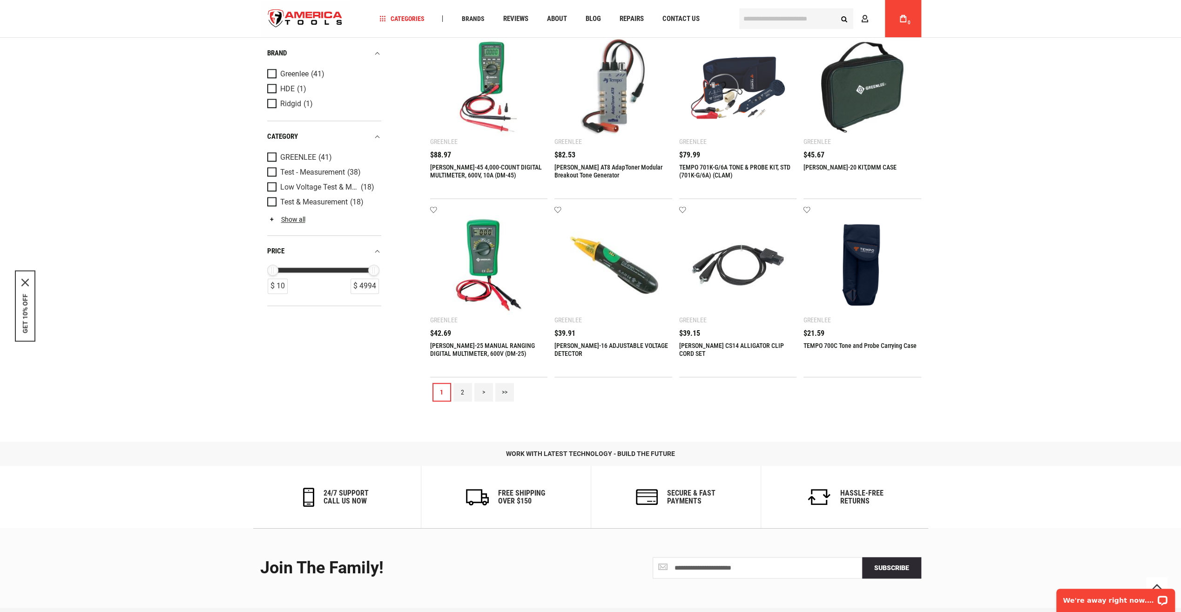  Describe the element at coordinates (346, 497) in the screenshot. I see `h6: 24/7 support call us now` at that location.